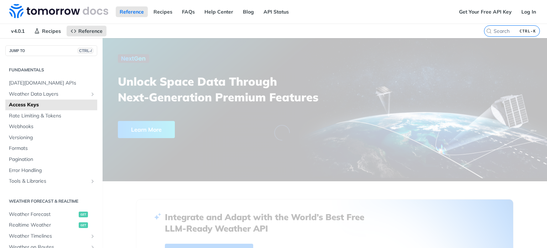 The height and width of the screenshot is (248, 547). What do you see at coordinates (51, 138) in the screenshot?
I see `a: Versioning` at bounding box center [51, 138].